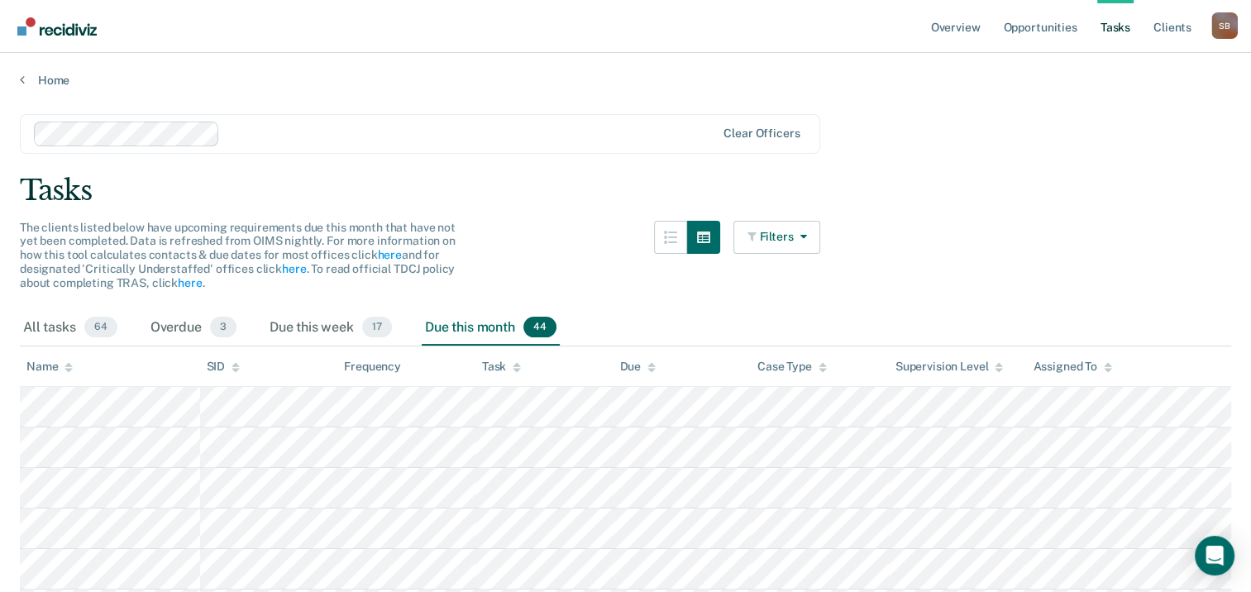  I want to click on div: Case Type, so click(792, 366).